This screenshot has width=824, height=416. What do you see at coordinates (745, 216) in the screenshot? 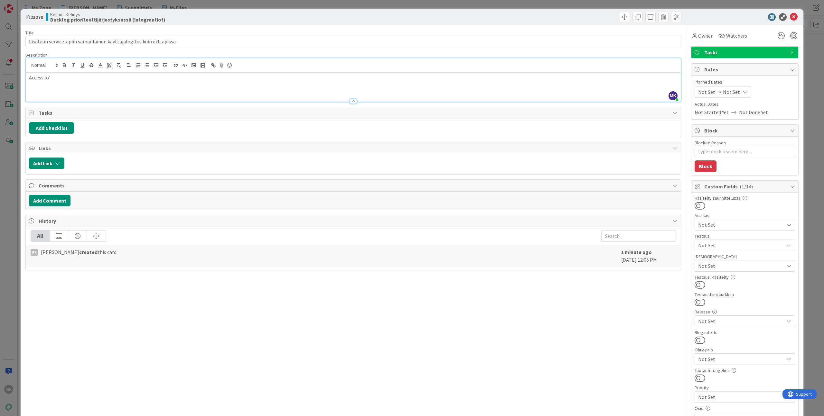
I see `div: Asiakas` at bounding box center [745, 216].